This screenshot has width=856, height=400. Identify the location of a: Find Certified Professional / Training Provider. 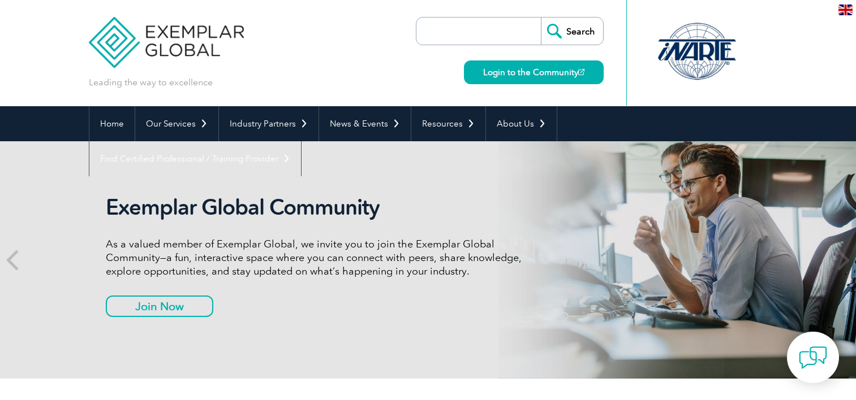
(195, 159).